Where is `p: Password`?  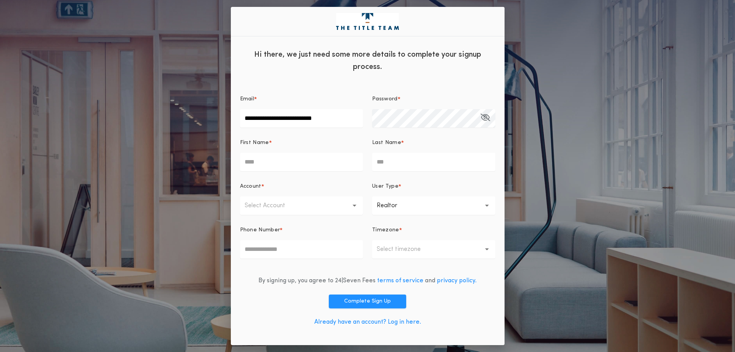 p: Password is located at coordinates (385, 99).